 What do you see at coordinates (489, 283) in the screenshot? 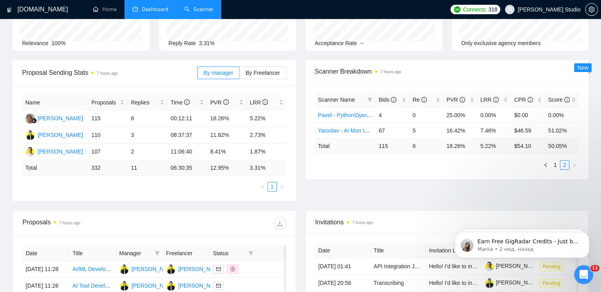
I see `img: c1bBOMkr7XpqiniLNdtTYsCyjBuWqxpSpk_nHUs3wxg_2yvd6Mq6Q81VTMw3zO58sd` at bounding box center [489, 283].